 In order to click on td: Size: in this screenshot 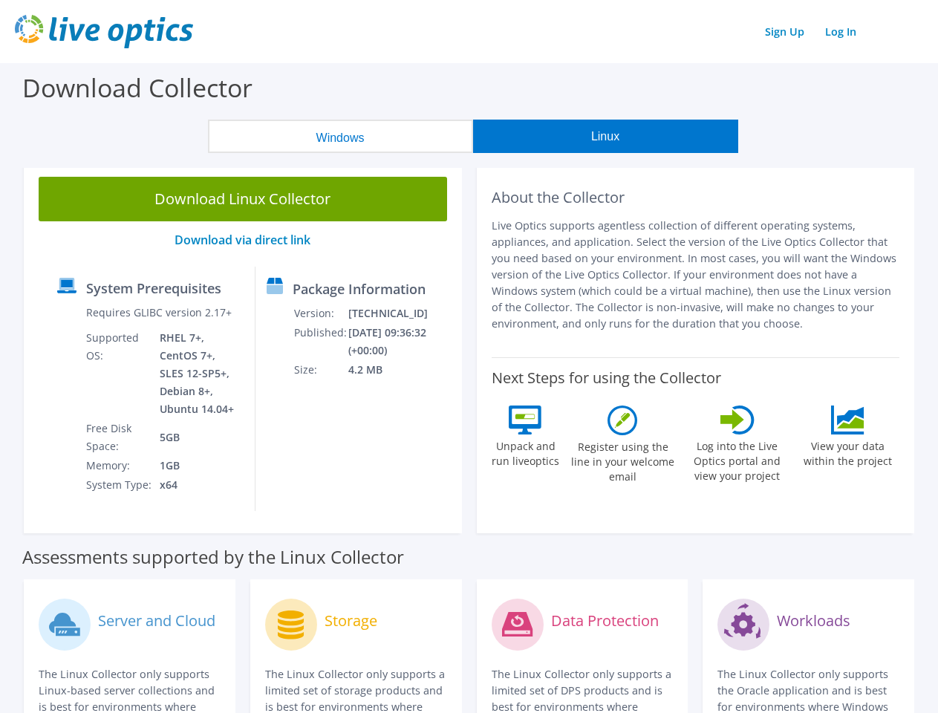, I will do `click(320, 370)`.